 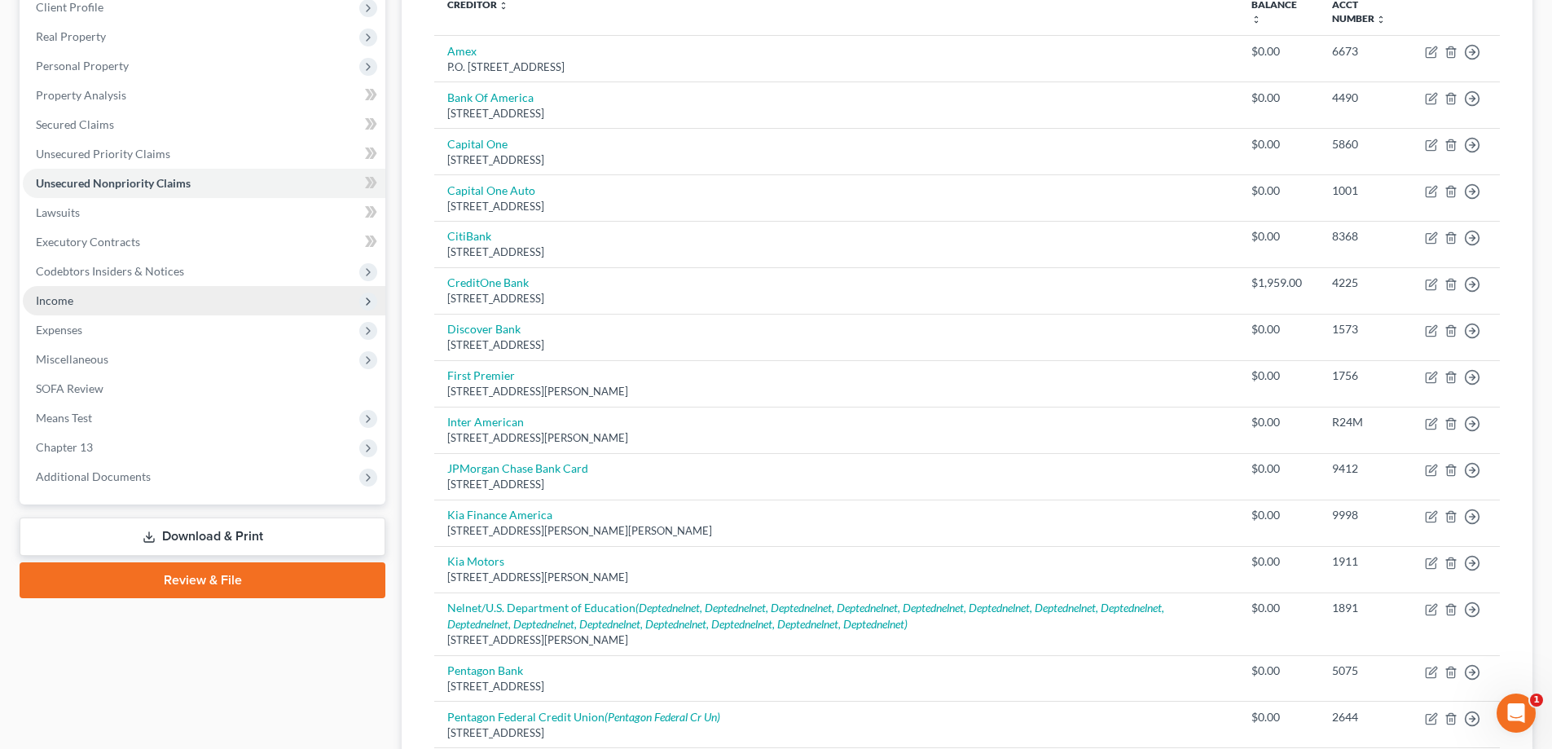 I want to click on span: Unsecured Nonpriority Claims, so click(x=113, y=183).